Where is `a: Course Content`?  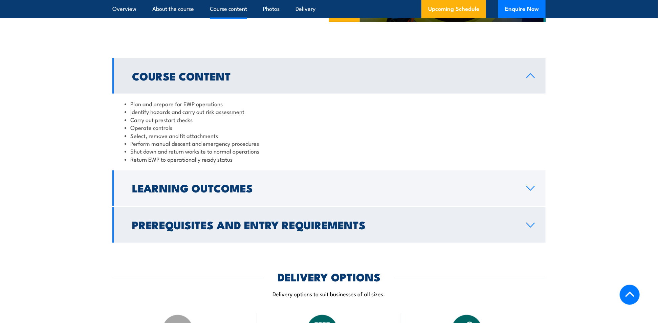 a: Course Content is located at coordinates (329, 76).